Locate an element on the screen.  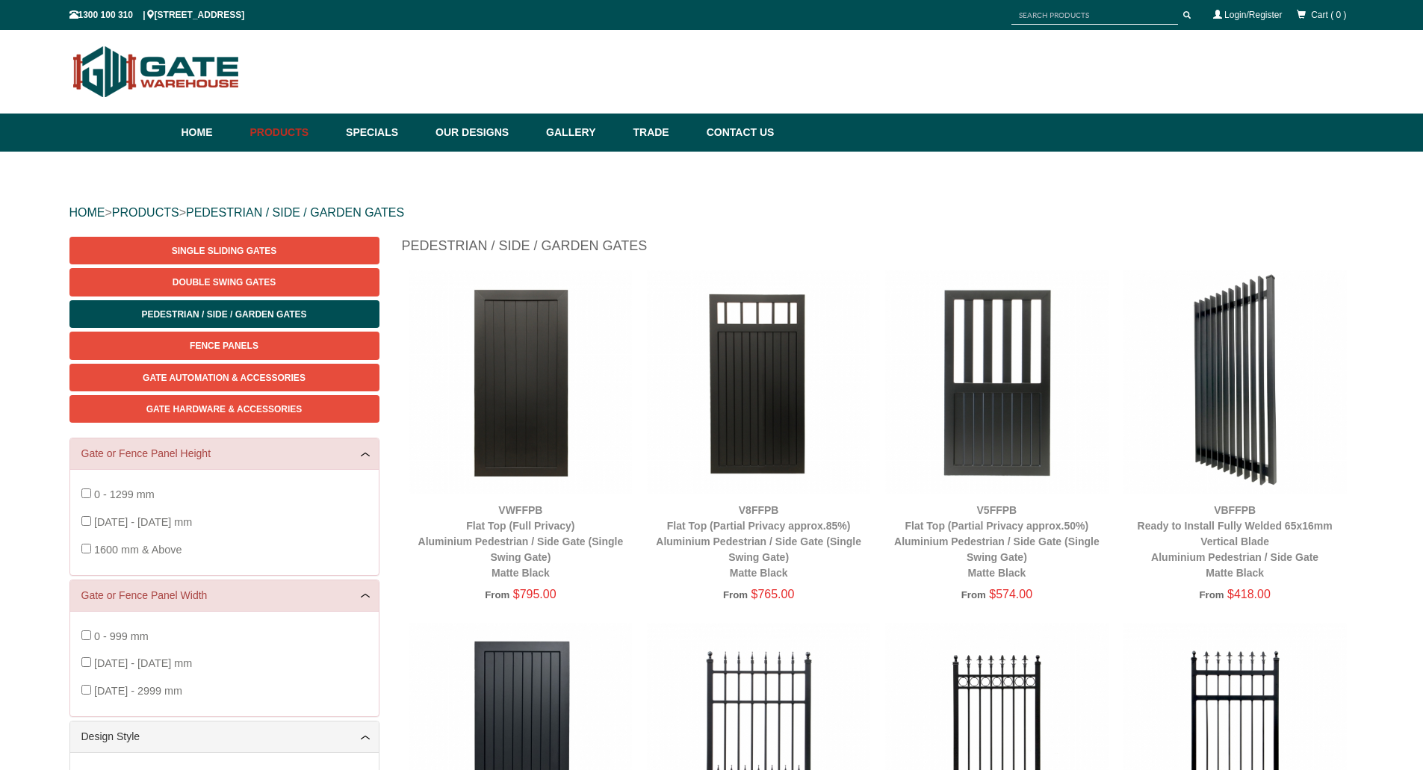
img: VWFFPB - Flat Top (Full Privacy) - Aluminium Pedestrian / Side Gate (Single Swing Gate) - Matte B... is located at coordinates (521, 382).